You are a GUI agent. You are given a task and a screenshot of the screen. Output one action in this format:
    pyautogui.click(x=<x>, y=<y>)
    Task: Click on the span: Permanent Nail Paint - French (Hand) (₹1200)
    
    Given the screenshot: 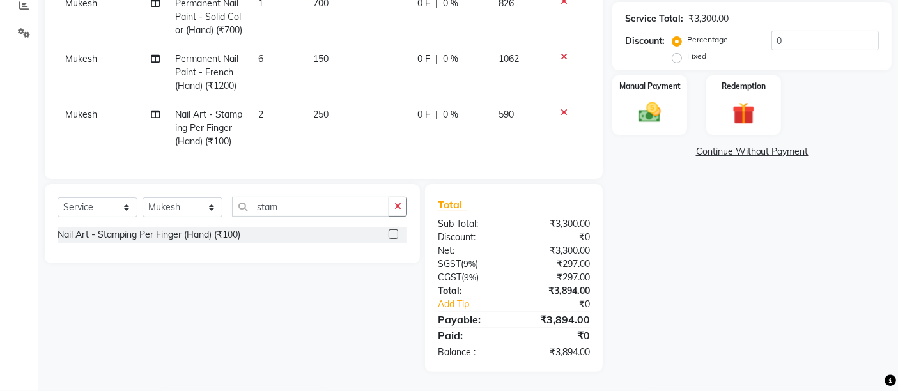 What is the action you would take?
    pyautogui.click(x=206, y=72)
    